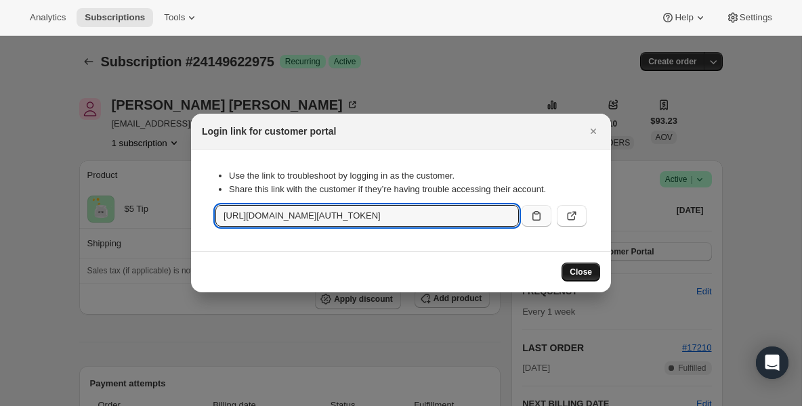  I want to click on h2: Login link for customer portal, so click(269, 131).